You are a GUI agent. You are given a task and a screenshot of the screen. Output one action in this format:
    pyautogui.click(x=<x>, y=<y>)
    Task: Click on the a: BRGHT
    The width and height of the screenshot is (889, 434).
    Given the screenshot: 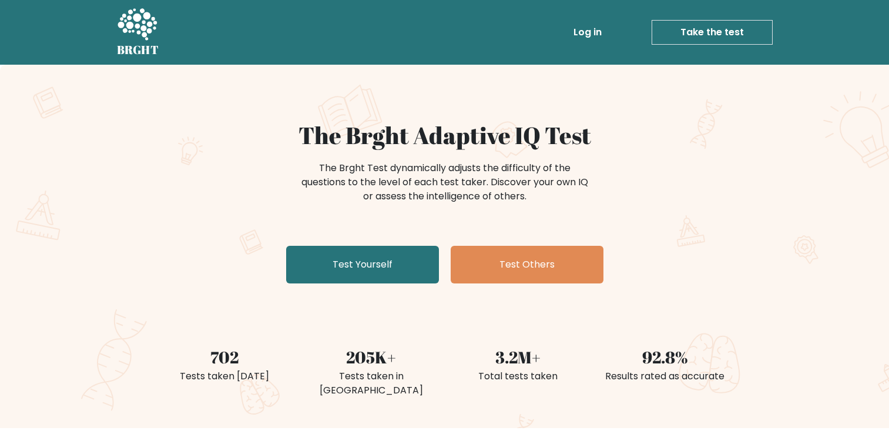 What is the action you would take?
    pyautogui.click(x=138, y=32)
    